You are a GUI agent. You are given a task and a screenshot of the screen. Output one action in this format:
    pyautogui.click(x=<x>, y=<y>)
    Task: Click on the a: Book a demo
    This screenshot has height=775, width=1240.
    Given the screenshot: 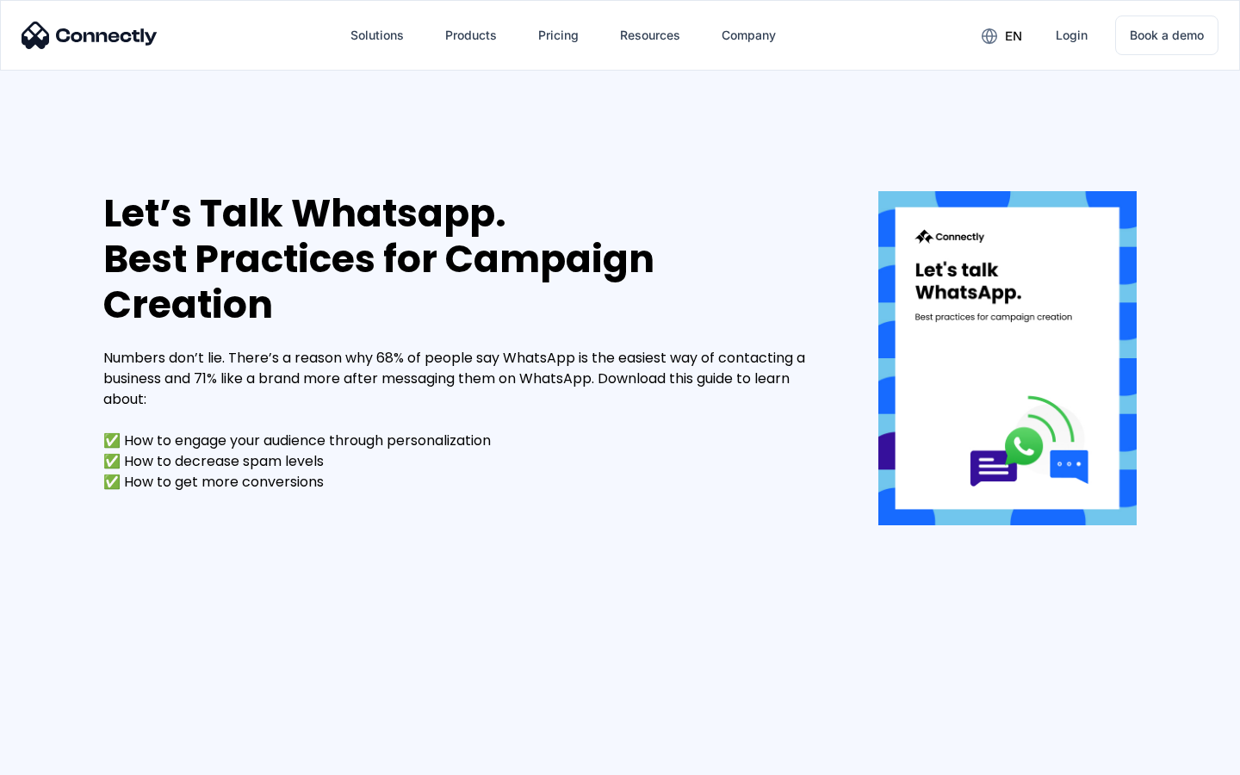 What is the action you would take?
    pyautogui.click(x=1167, y=35)
    